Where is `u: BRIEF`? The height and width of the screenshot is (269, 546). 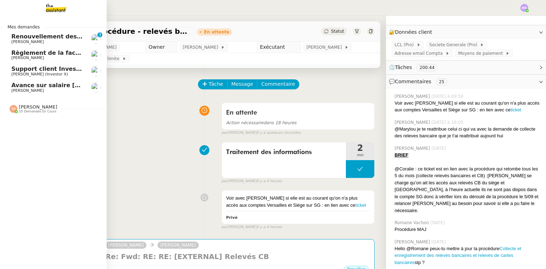 u: BRIEF is located at coordinates (401, 155).